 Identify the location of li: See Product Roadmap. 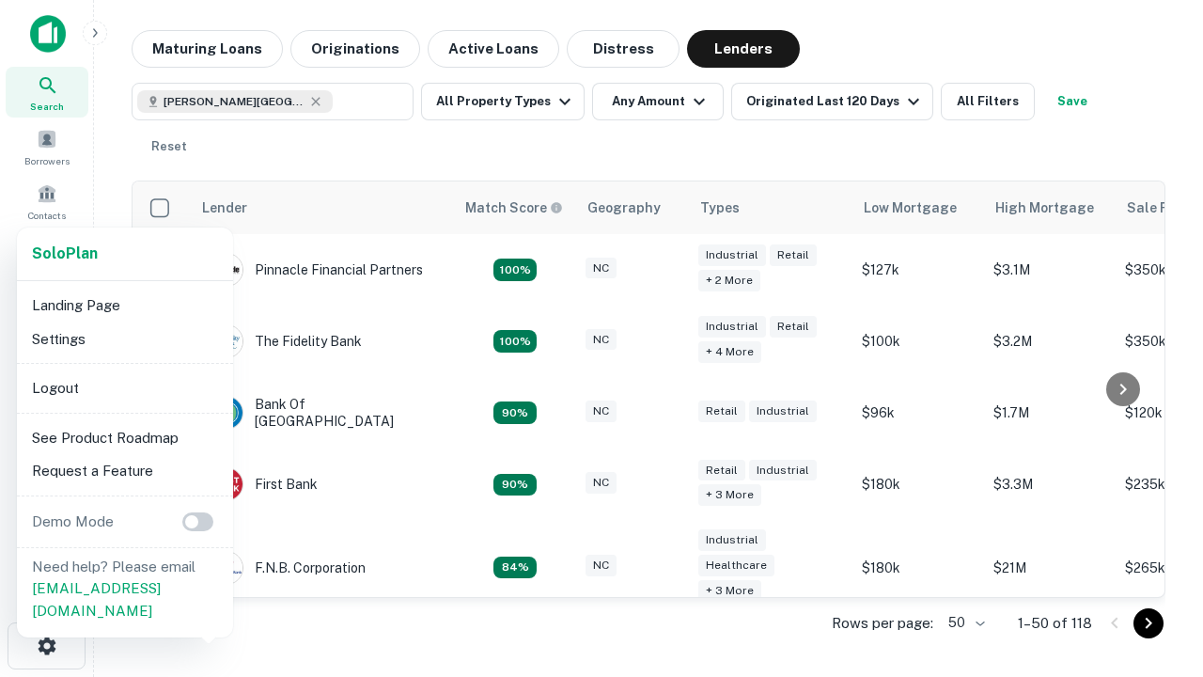
(125, 438).